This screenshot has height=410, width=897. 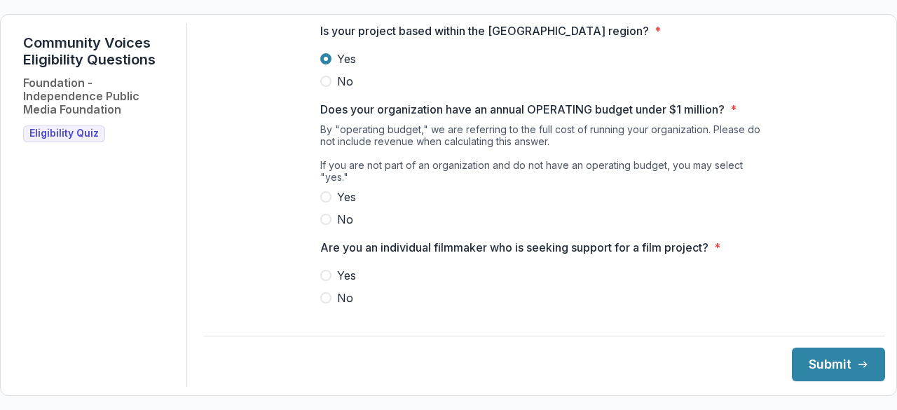 I want to click on button: Submit, so click(x=838, y=364).